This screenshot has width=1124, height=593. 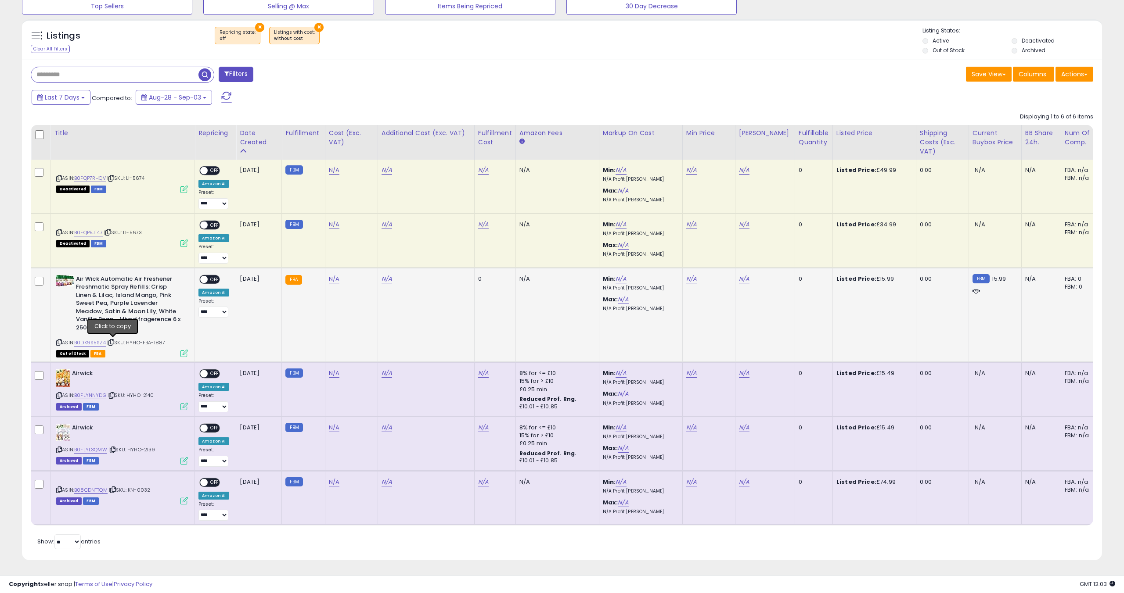 What do you see at coordinates (90, 343) in the screenshot?
I see `a: B0DK9S5SZ4` at bounding box center [90, 343].